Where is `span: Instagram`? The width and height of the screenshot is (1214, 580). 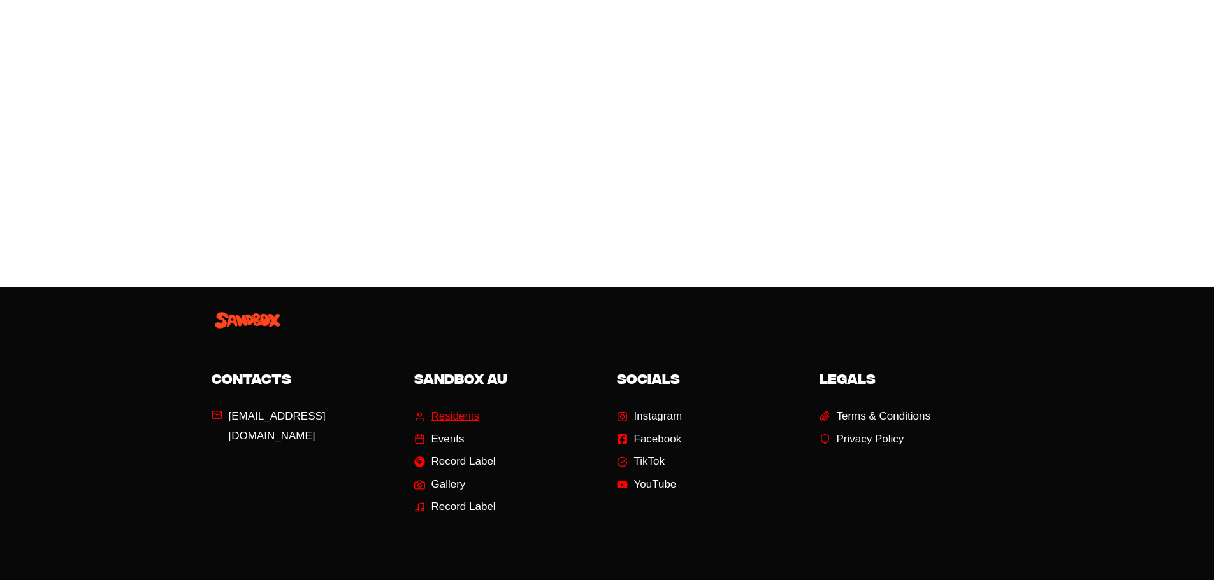 span: Instagram is located at coordinates (658, 417).